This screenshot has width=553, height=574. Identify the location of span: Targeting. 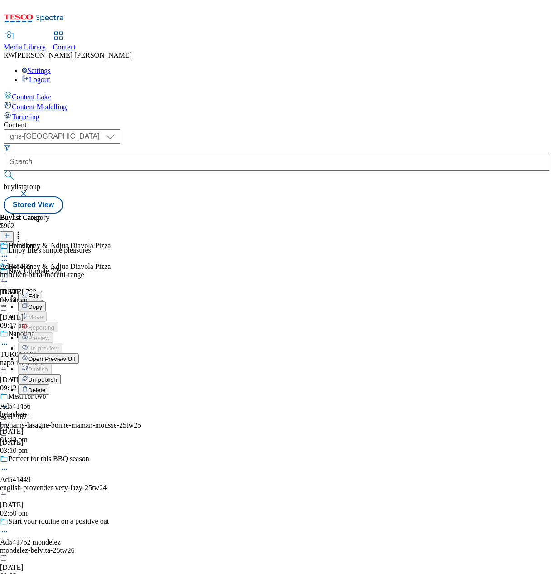
(25, 117).